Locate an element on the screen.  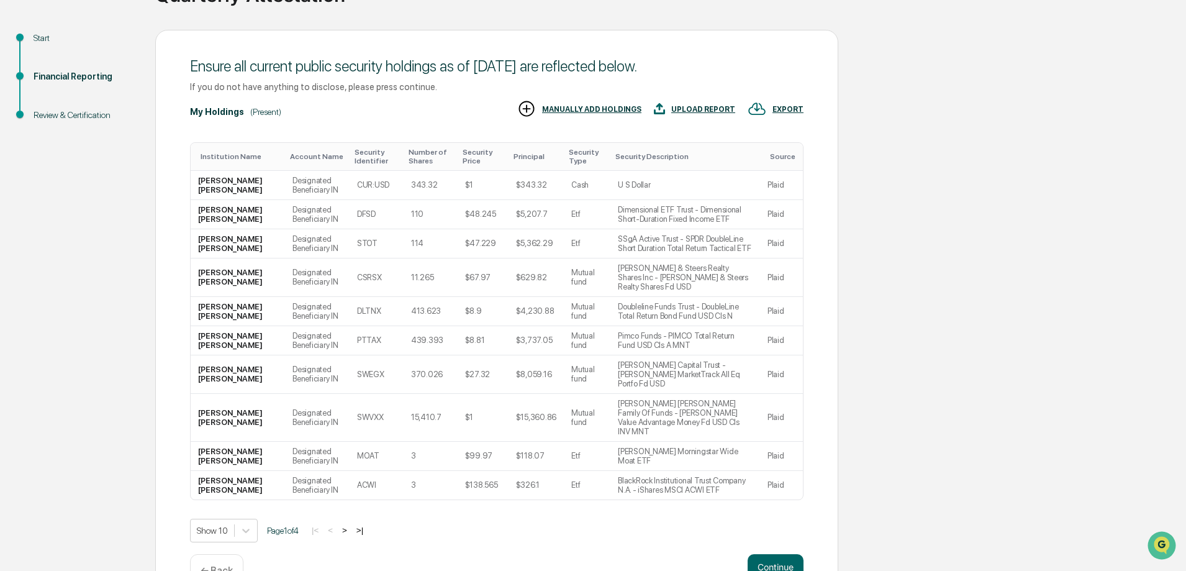
td: SSgA Active Trust - SPDR DoubleLine Short Duration Total Return Tactical ETF is located at coordinates (685, 243).